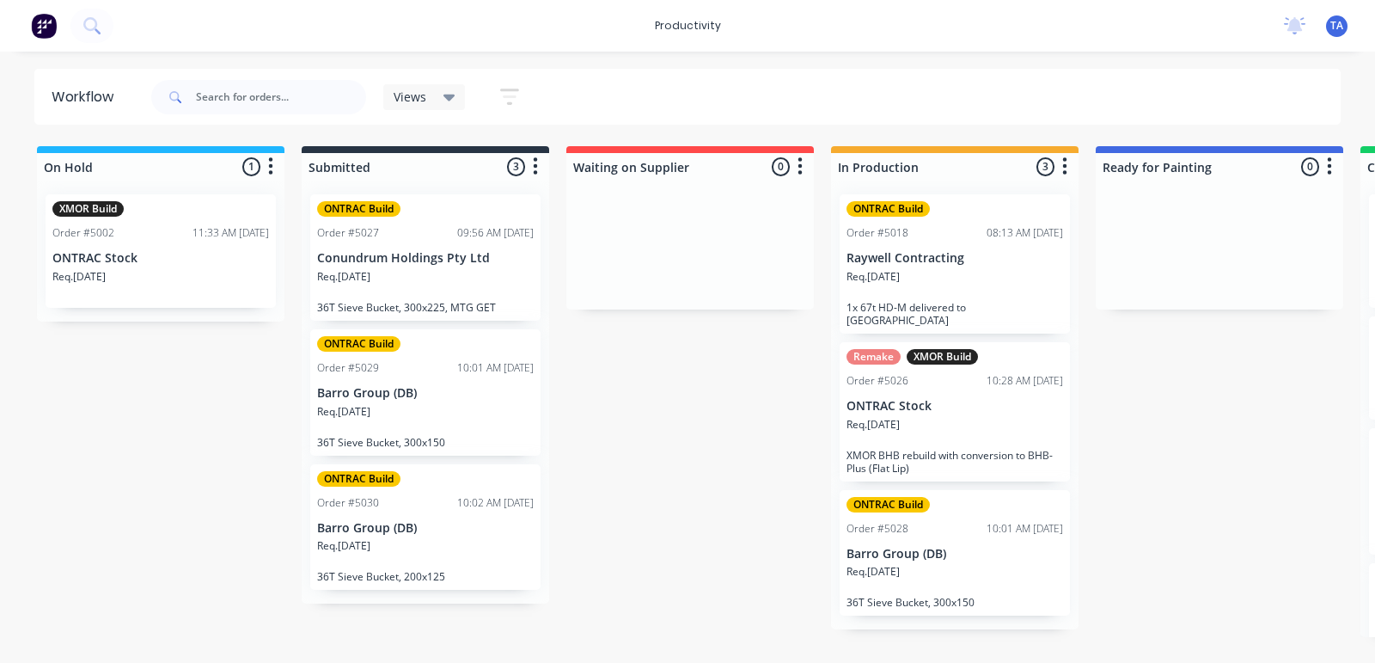  I want to click on div: Order #5030, so click(348, 503).